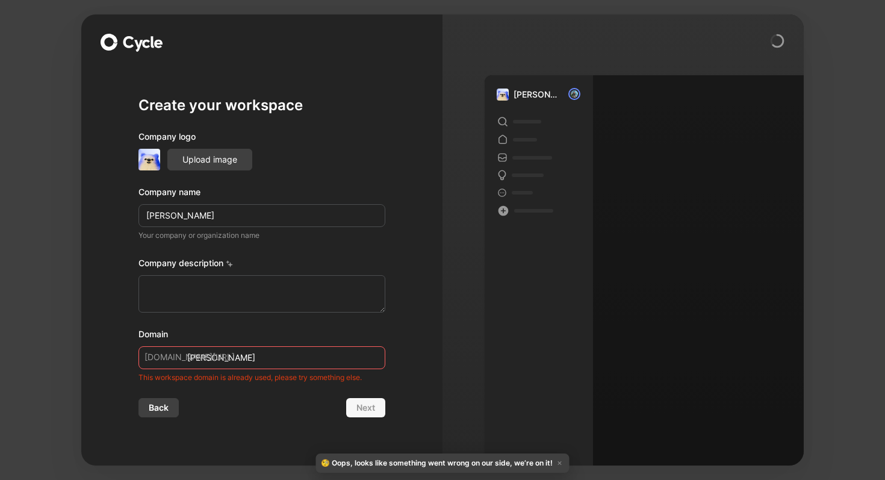  I want to click on div: Company name, so click(262, 192).